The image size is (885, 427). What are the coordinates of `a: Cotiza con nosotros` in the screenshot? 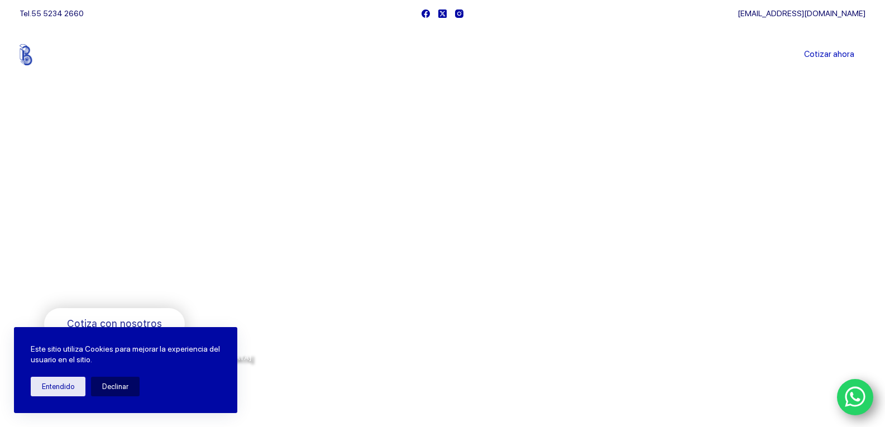 It's located at (114, 324).